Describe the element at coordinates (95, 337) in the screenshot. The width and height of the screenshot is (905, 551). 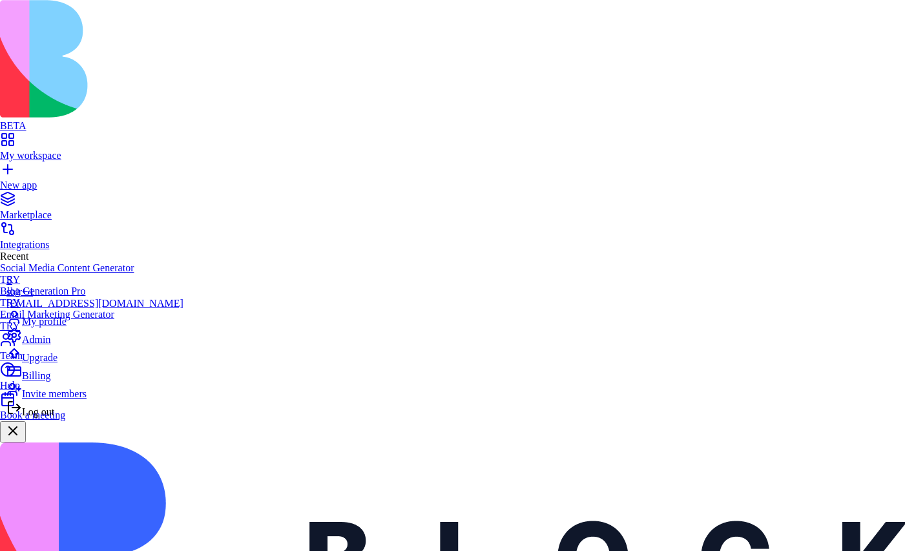
I see `a: Admin` at that location.